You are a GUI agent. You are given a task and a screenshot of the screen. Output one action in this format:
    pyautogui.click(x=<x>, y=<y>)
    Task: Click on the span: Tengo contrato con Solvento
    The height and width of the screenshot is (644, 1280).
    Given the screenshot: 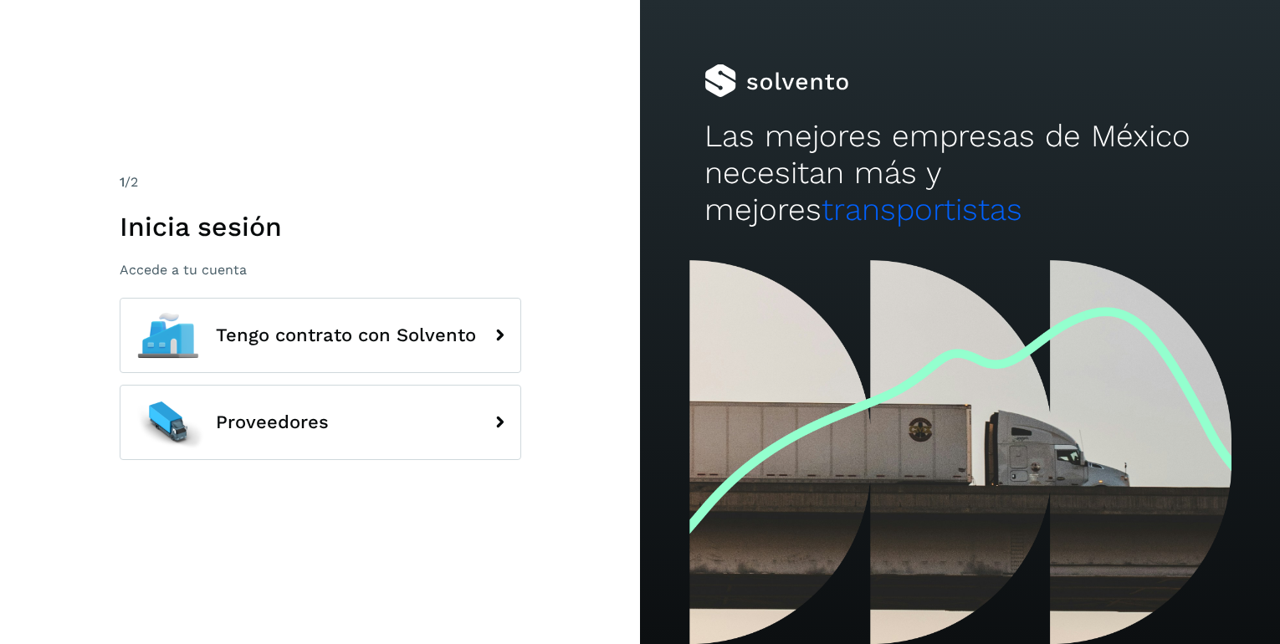 What is the action you would take?
    pyautogui.click(x=346, y=336)
    